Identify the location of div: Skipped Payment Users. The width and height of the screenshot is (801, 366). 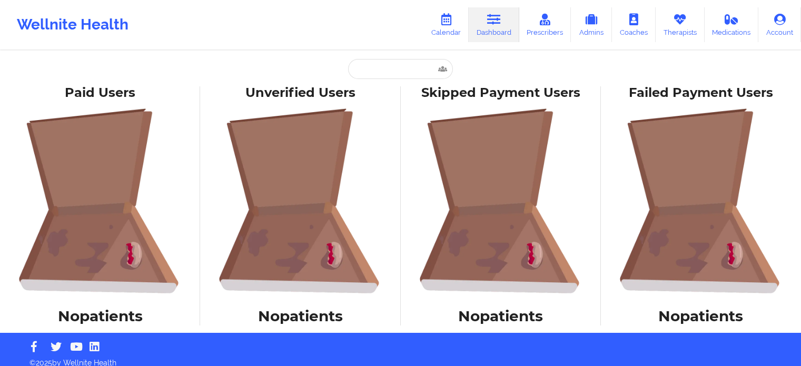
(501, 93).